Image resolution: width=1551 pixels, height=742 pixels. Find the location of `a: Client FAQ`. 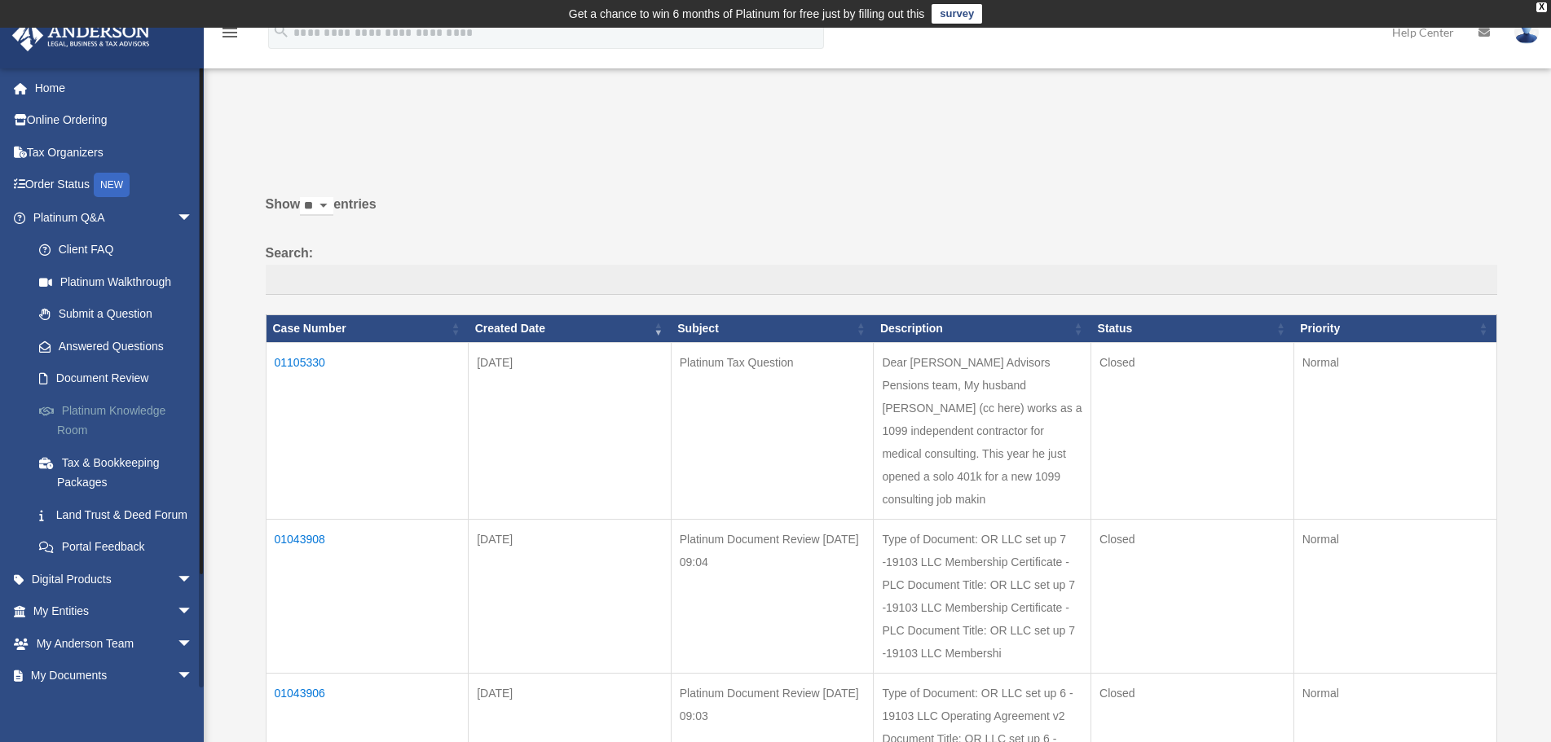

a: Client FAQ is located at coordinates (120, 250).